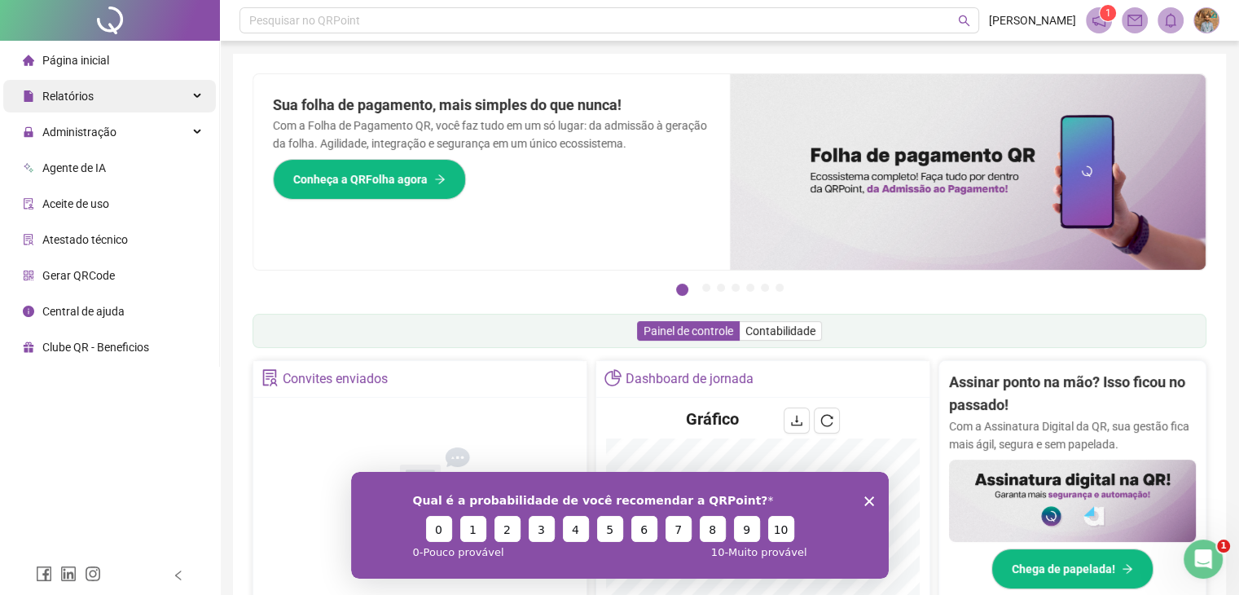 The height and width of the screenshot is (595, 1239). I want to click on span: reload, so click(827, 420).